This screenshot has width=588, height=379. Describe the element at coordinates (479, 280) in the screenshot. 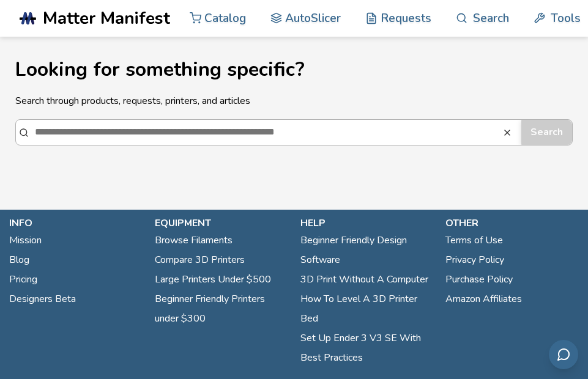

I see `a: Purchase Policy` at that location.